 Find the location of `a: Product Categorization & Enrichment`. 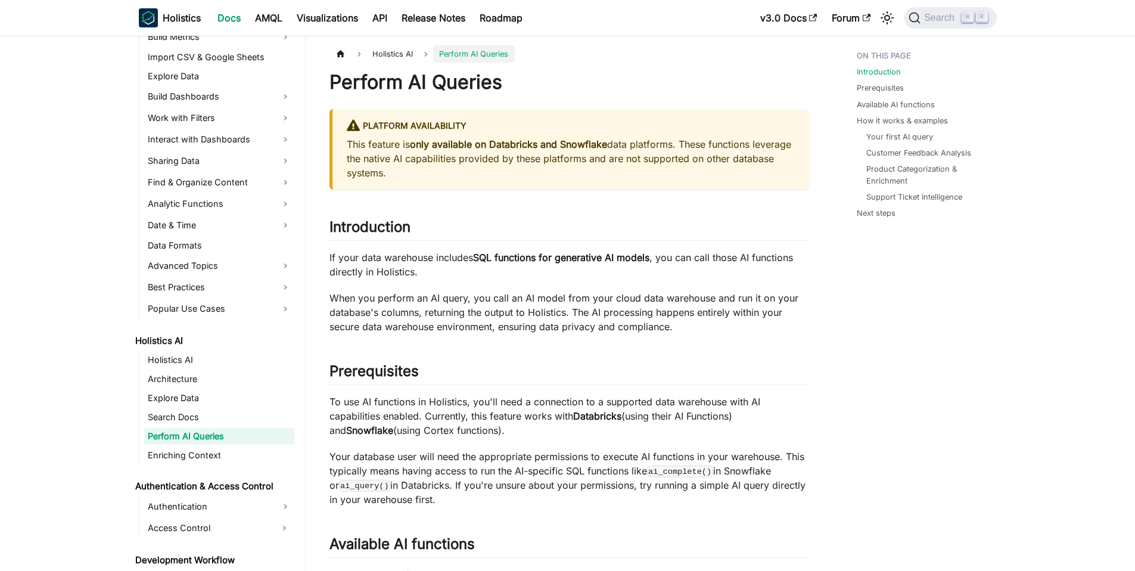

a: Product Categorization & Enrichment is located at coordinates (925, 175).